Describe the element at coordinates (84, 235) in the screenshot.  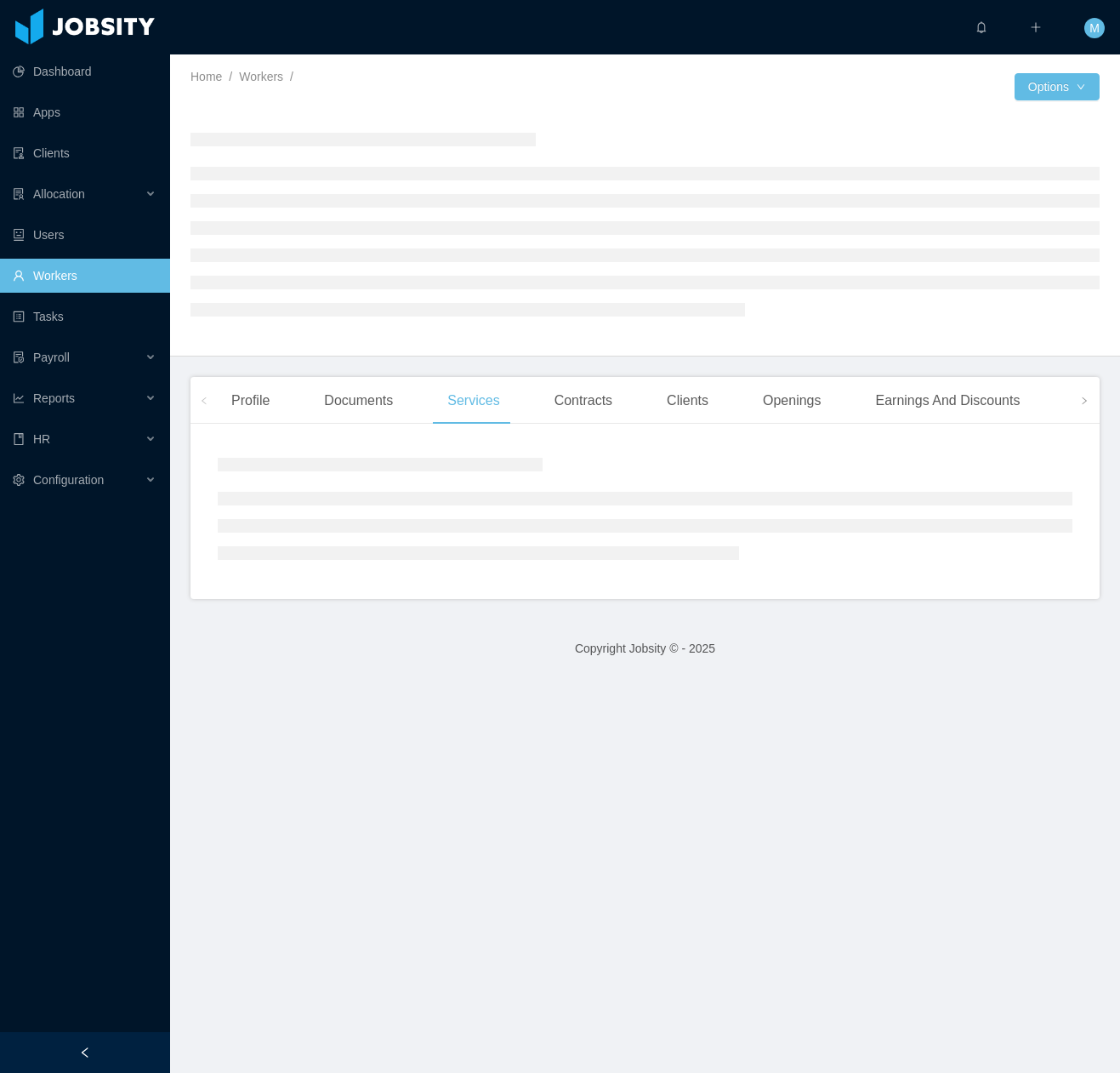
I see `a: icon: robotUsers` at that location.